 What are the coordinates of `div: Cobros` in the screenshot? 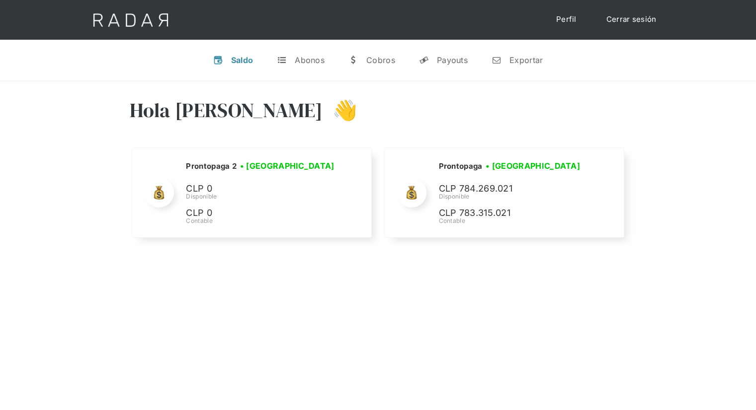 It's located at (381, 60).